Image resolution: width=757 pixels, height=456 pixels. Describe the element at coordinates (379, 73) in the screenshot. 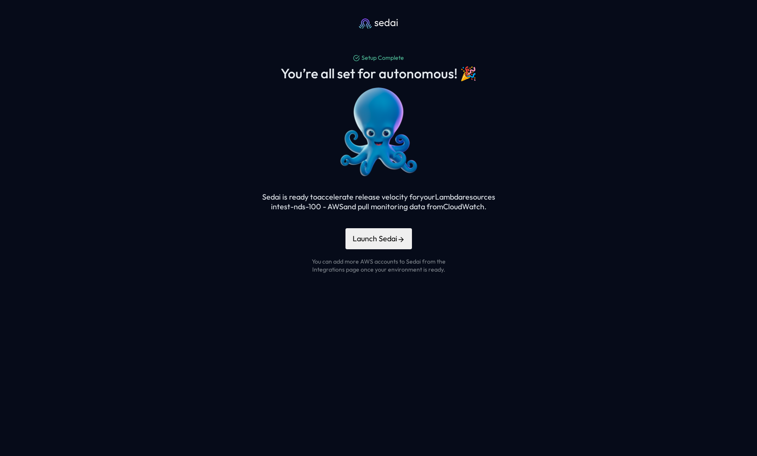

I see `div: You’re all set for autonomous! 🎉` at that location.